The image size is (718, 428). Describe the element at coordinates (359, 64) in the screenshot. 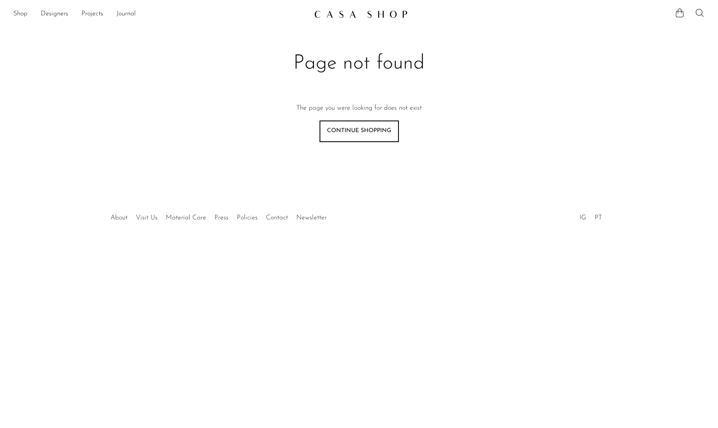

I see `h1: Page not found` at that location.